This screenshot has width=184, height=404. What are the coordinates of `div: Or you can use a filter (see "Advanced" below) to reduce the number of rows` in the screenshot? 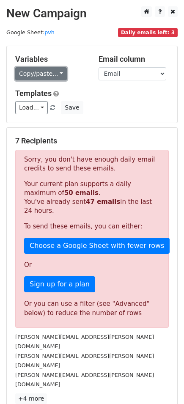 It's located at (92, 309).